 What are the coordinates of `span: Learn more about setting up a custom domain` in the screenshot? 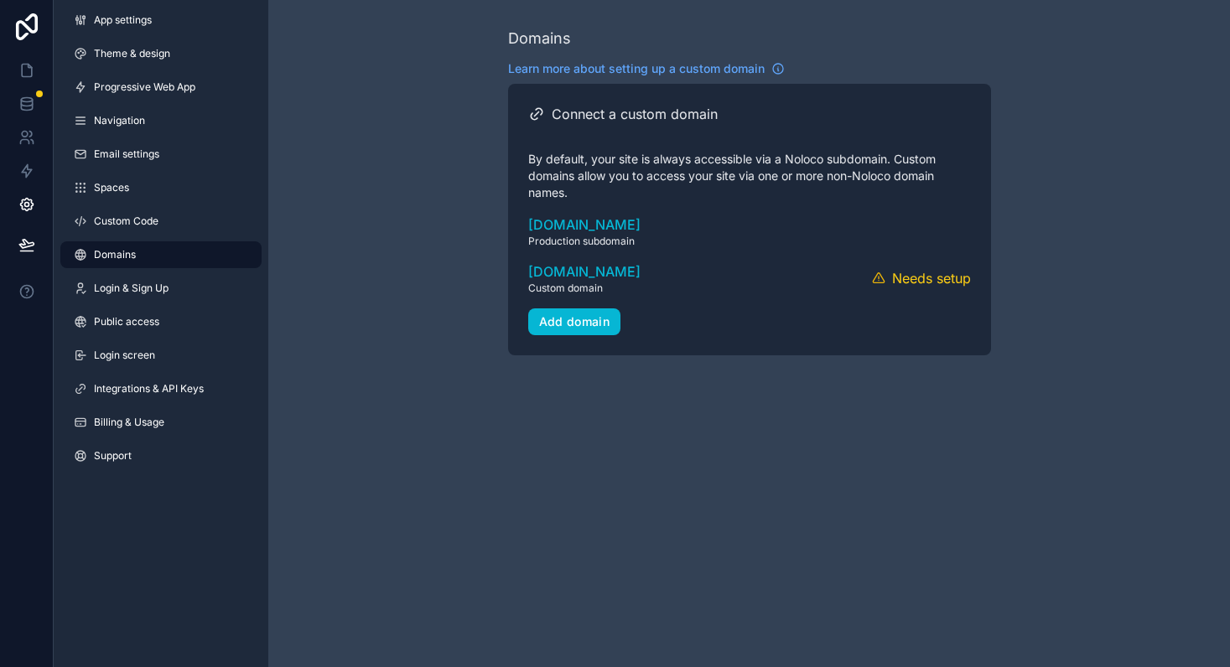 It's located at (636, 69).